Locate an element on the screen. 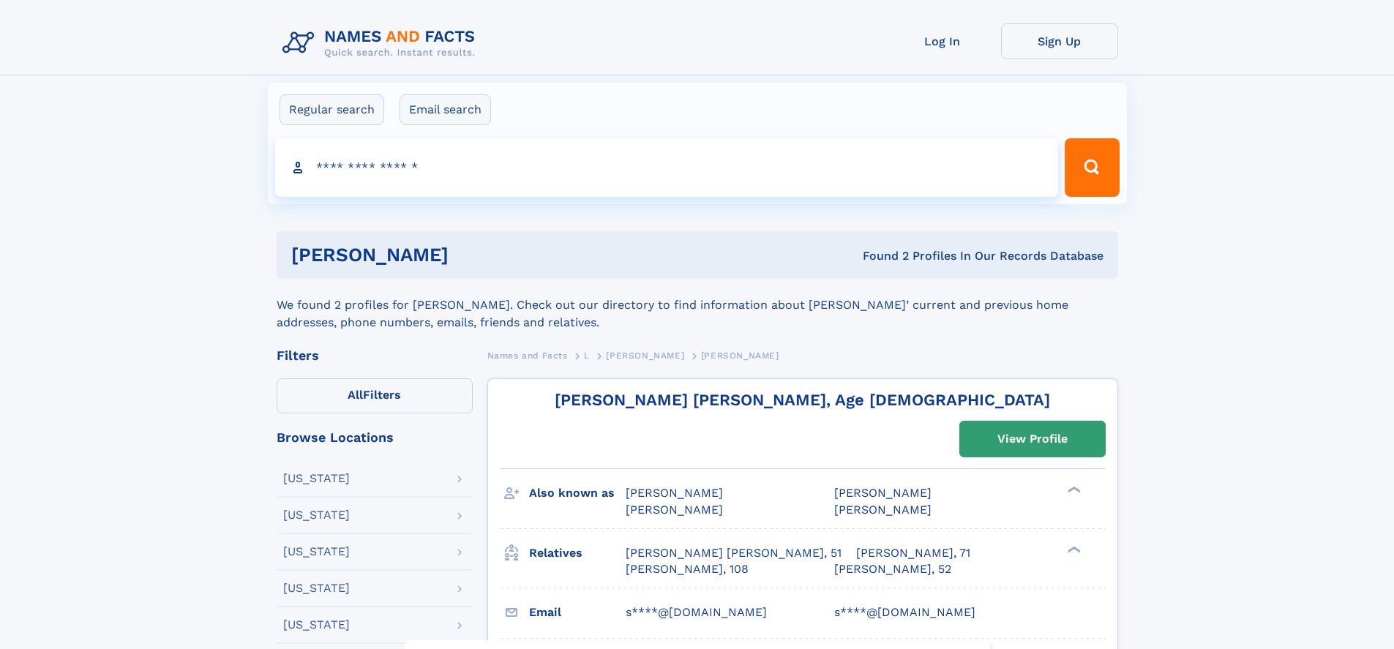 The height and width of the screenshot is (649, 1394). a: L is located at coordinates (587, 355).